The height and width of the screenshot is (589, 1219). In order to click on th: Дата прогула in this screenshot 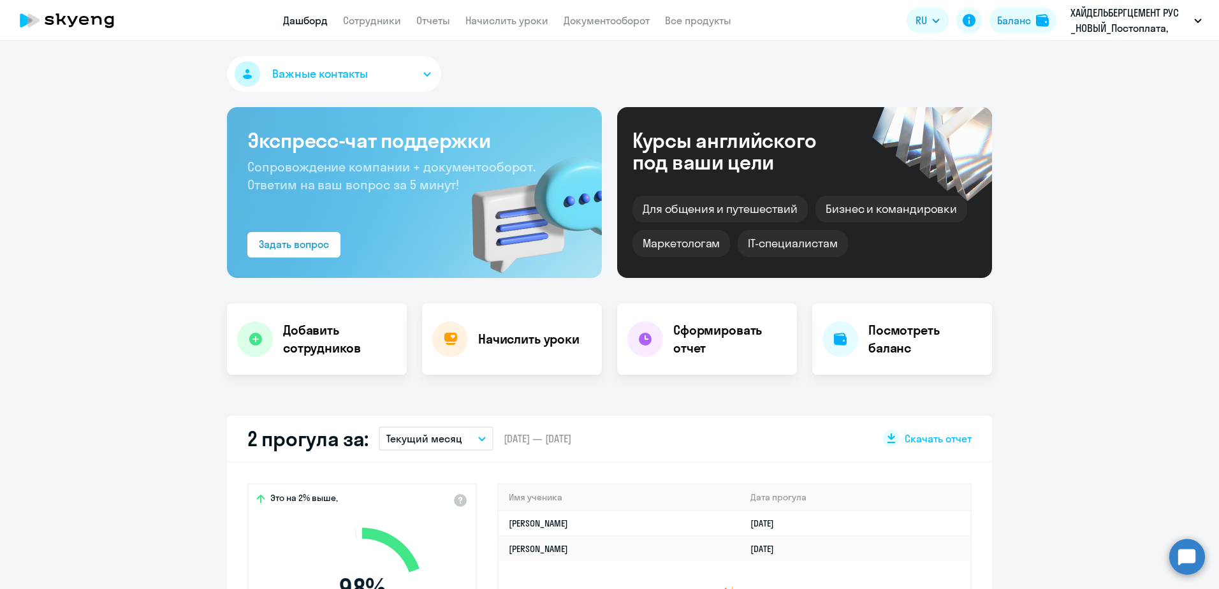, I will do `click(855, 497)`.